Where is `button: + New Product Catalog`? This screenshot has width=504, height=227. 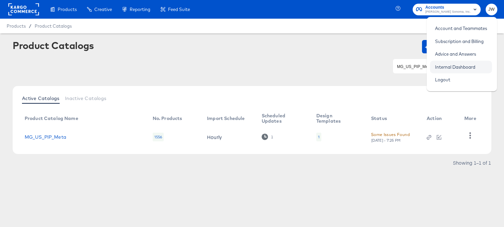 button: + New Product Catalog is located at coordinates (457, 47).